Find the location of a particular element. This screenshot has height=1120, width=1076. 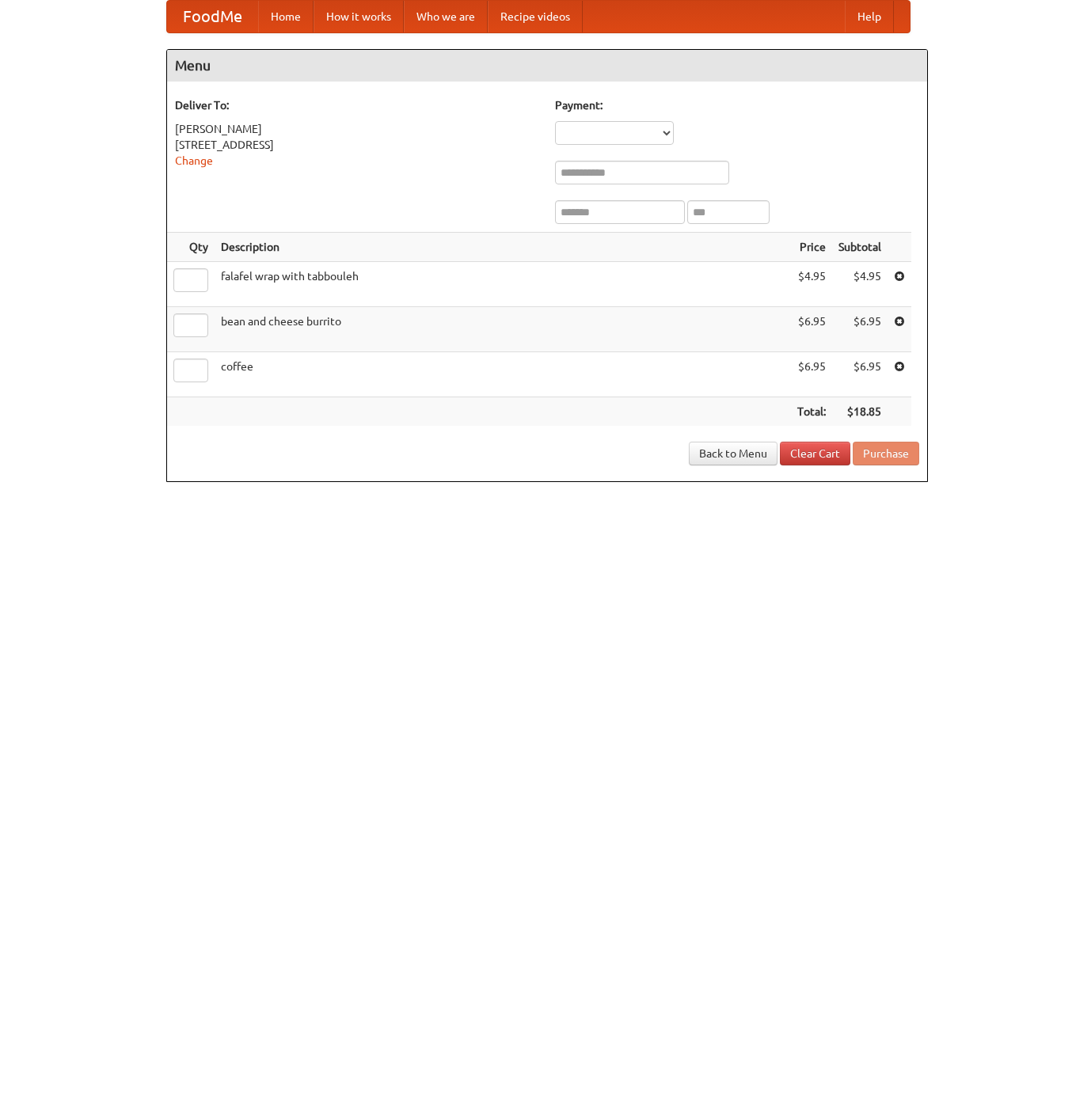

a: Home is located at coordinates (286, 17).